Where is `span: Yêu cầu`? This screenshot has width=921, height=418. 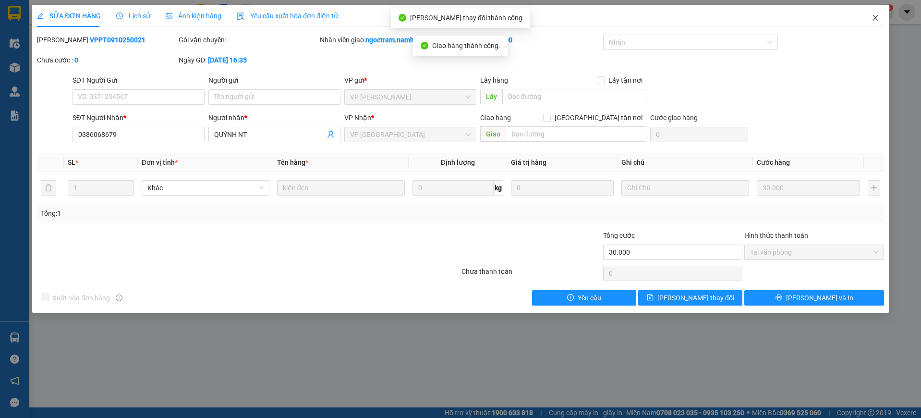
span: Yêu cầu is located at coordinates (589, 298).